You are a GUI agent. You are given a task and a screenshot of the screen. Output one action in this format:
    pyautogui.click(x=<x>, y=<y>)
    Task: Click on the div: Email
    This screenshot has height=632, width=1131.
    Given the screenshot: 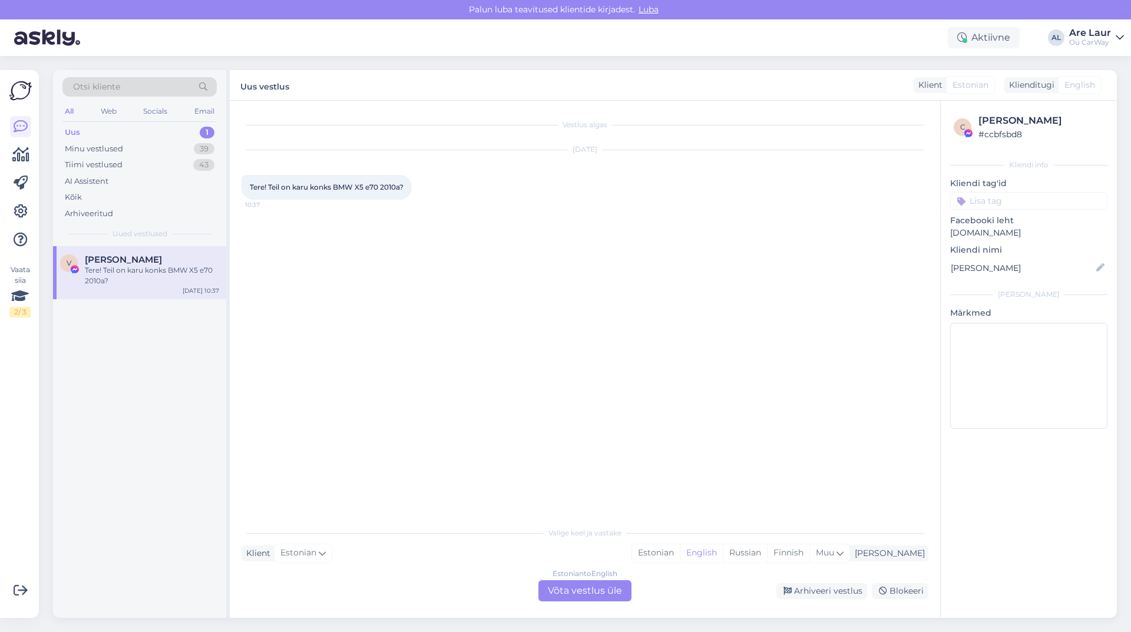 What is the action you would take?
    pyautogui.click(x=204, y=111)
    